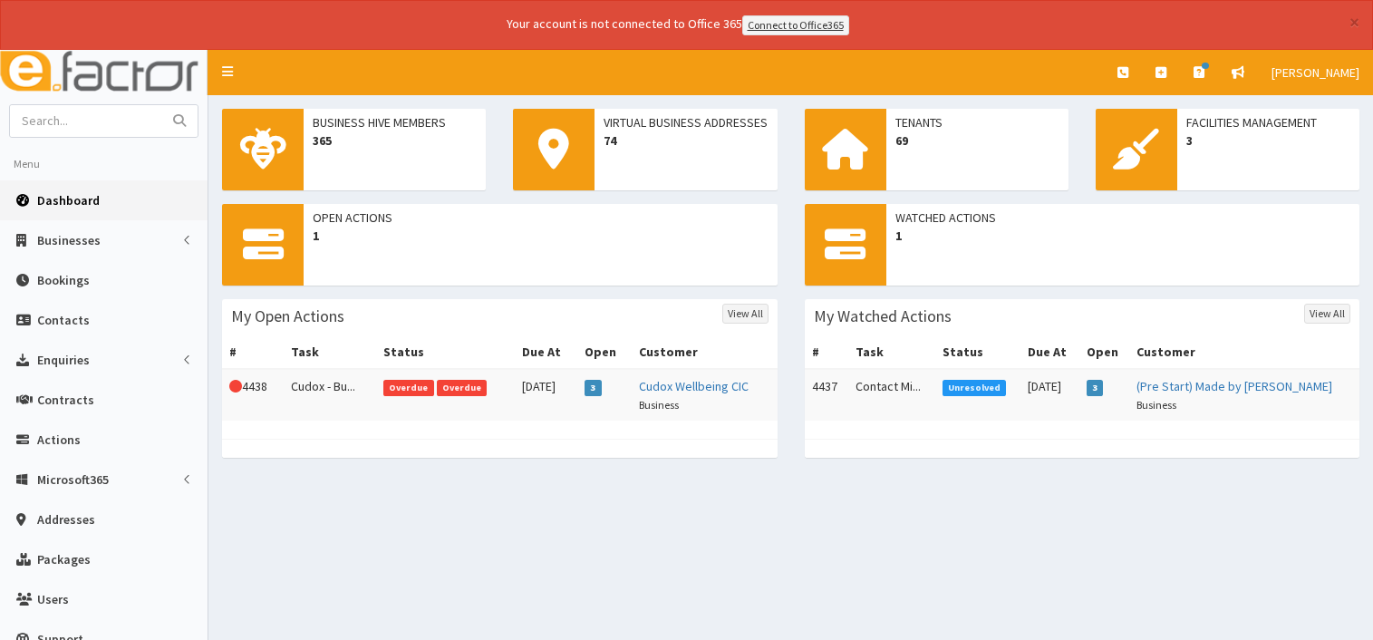 Image resolution: width=1373 pixels, height=640 pixels. I want to click on span: 69, so click(977, 140).